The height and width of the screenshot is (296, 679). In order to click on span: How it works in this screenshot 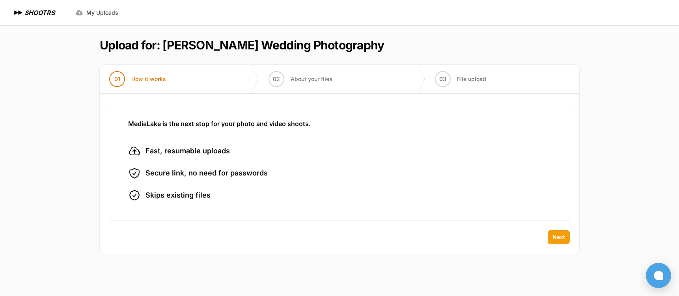, I will do `click(149, 79)`.